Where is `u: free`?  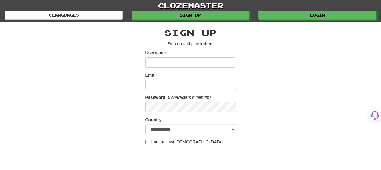 u: free is located at coordinates (209, 44).